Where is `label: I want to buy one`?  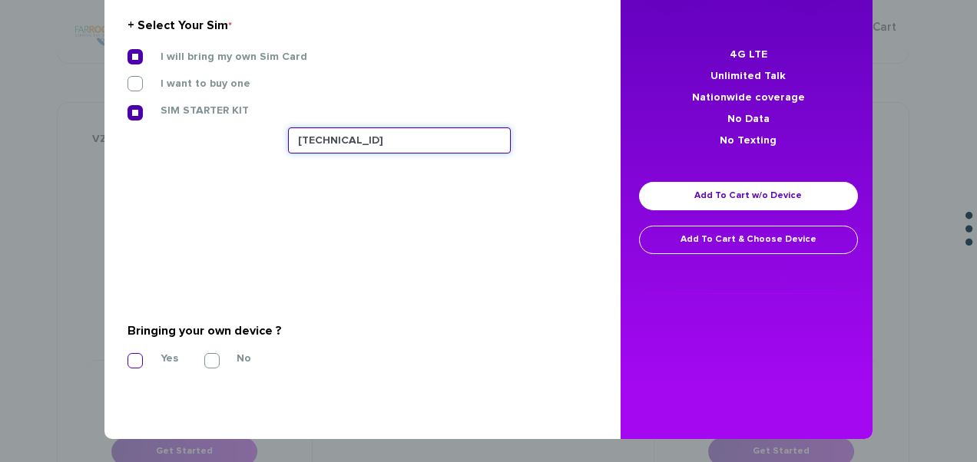 label: I want to buy one is located at coordinates (194, 84).